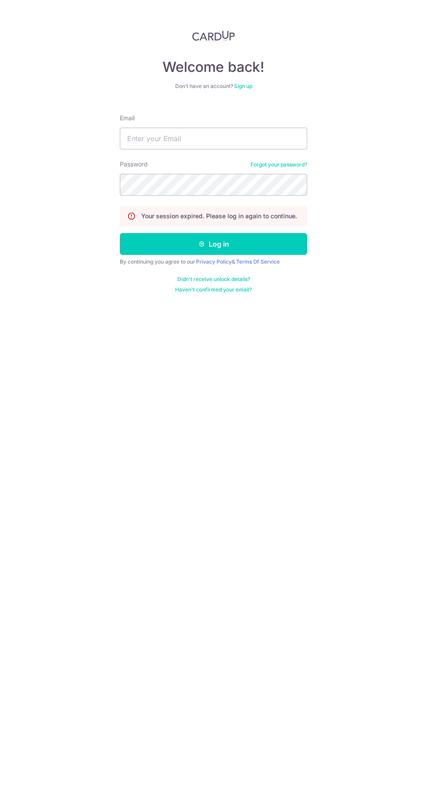 This screenshot has width=427, height=796. Describe the element at coordinates (134, 164) in the screenshot. I see `label: Password` at that location.